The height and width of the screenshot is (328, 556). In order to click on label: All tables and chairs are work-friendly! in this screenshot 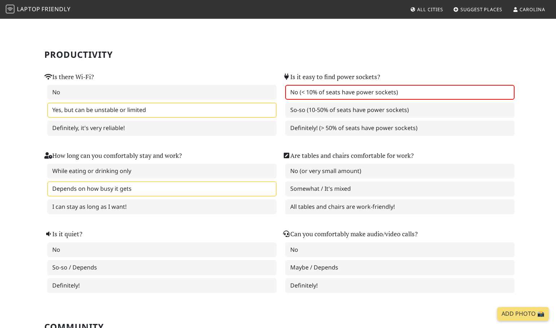, I will do `click(400, 207)`.